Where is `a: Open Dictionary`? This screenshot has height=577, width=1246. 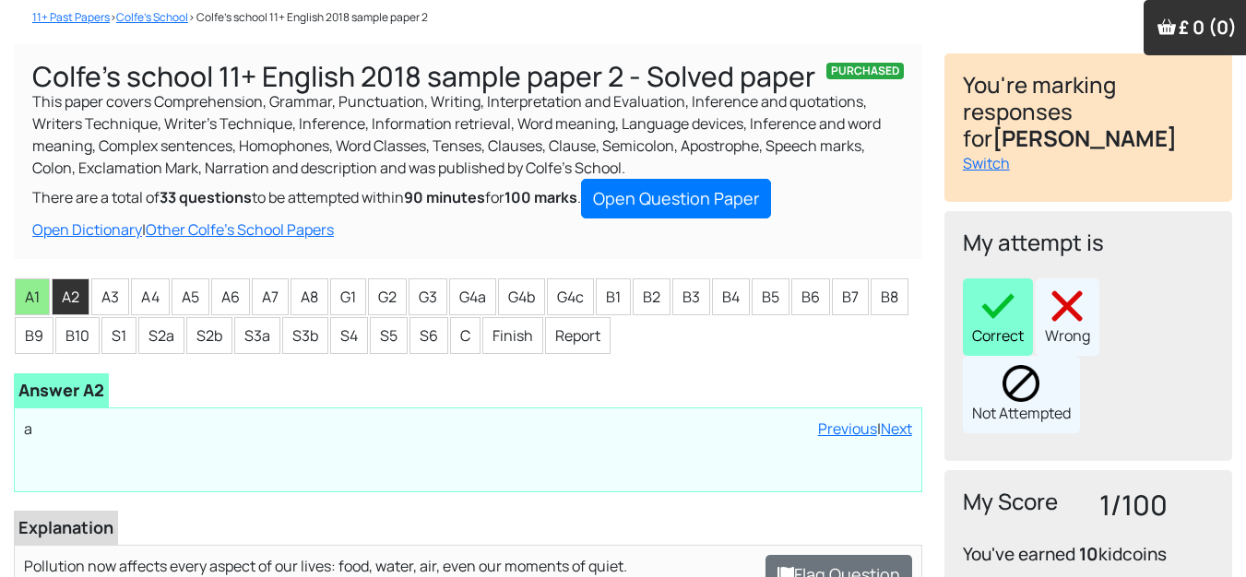
a: Open Dictionary is located at coordinates (87, 230).